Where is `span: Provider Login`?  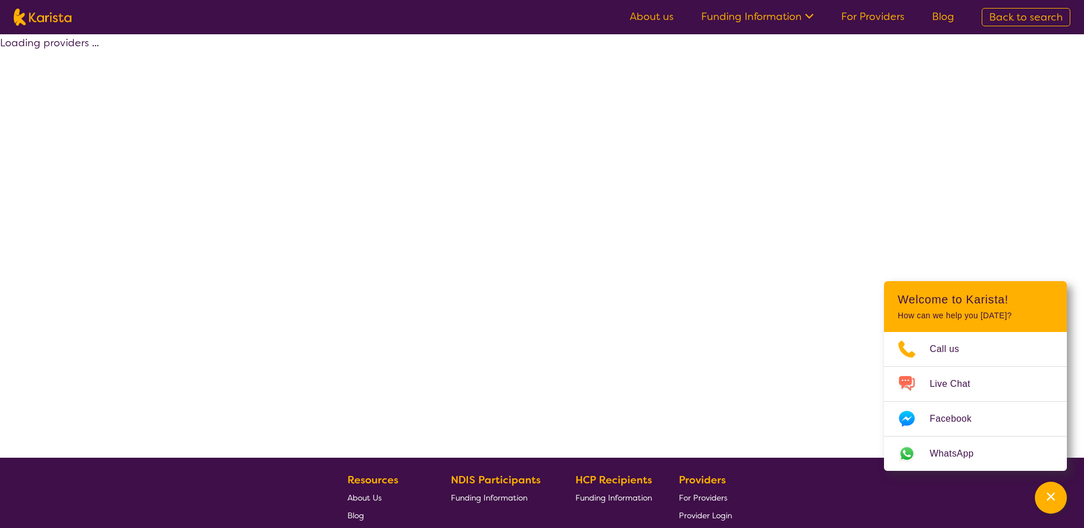 span: Provider Login is located at coordinates (705, 515).